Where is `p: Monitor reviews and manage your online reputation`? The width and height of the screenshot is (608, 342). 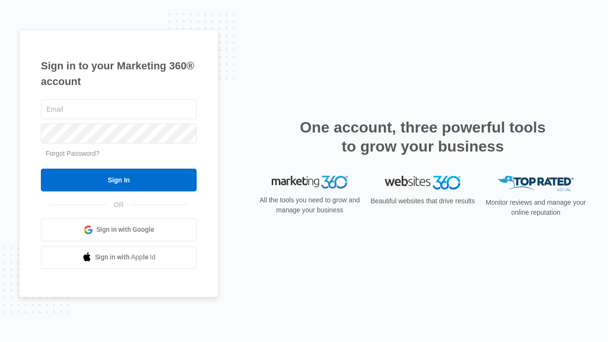 p: Monitor reviews and manage your online reputation is located at coordinates (536, 207).